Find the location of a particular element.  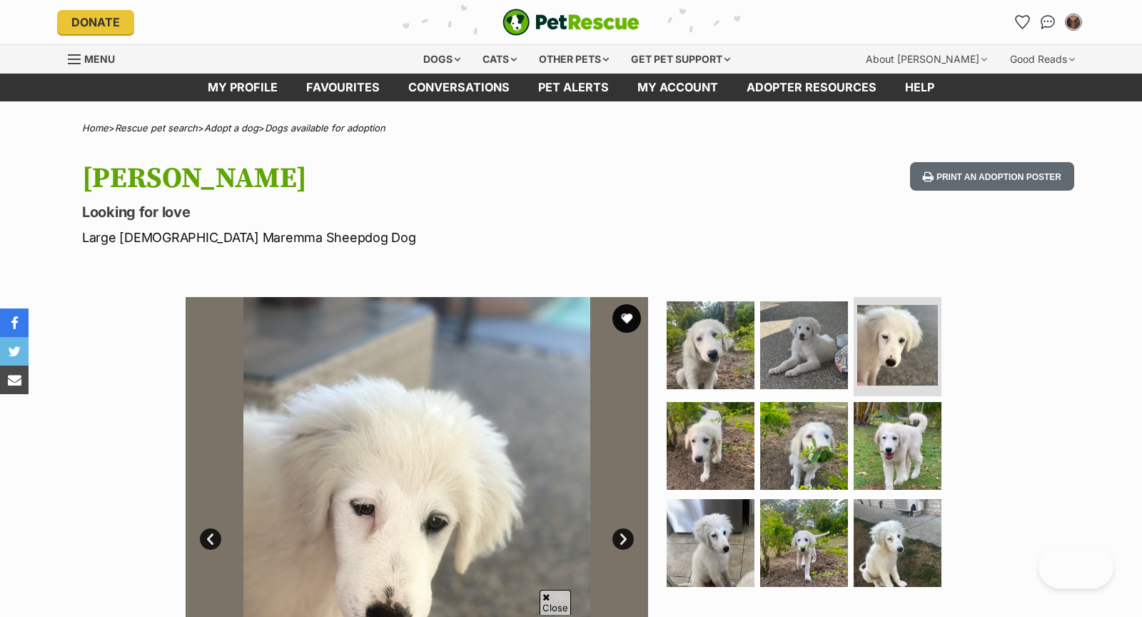

a: Prev is located at coordinates (211, 539).